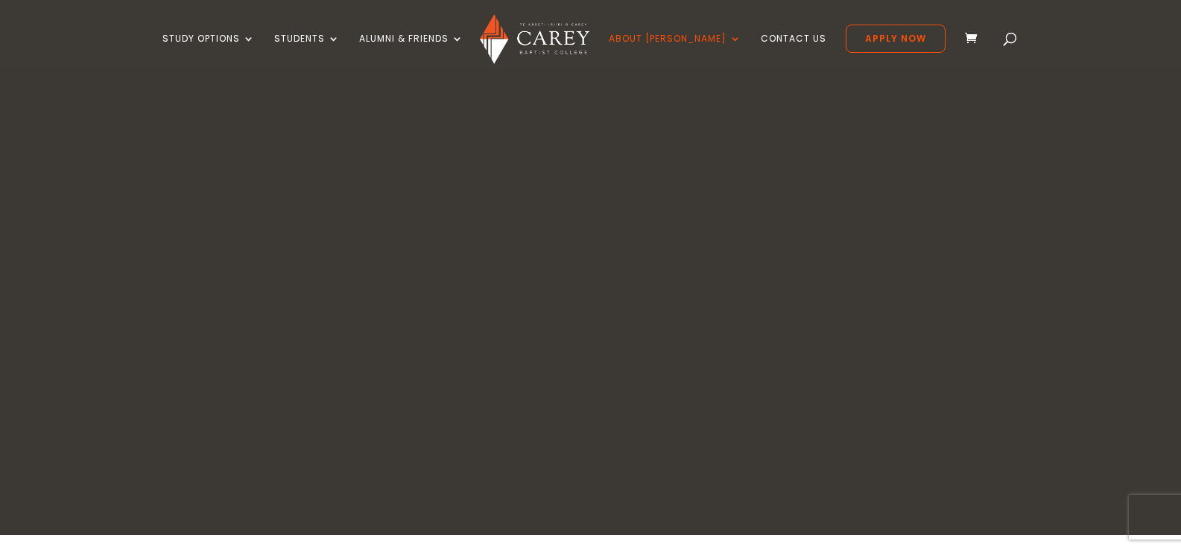  Describe the element at coordinates (534, 39) in the screenshot. I see `img: Carey Baptist College` at that location.